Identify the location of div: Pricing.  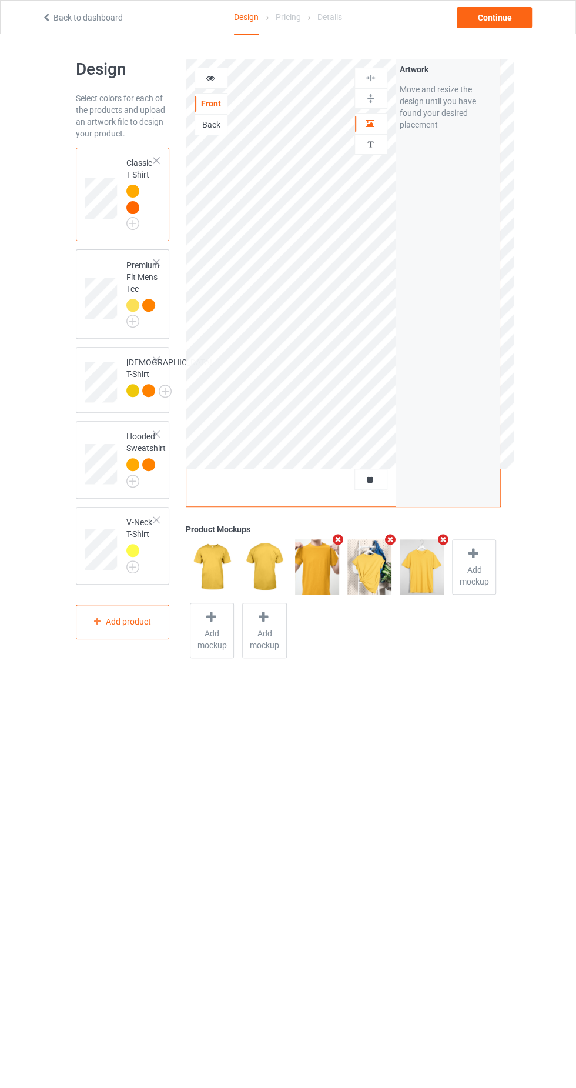
(288, 17).